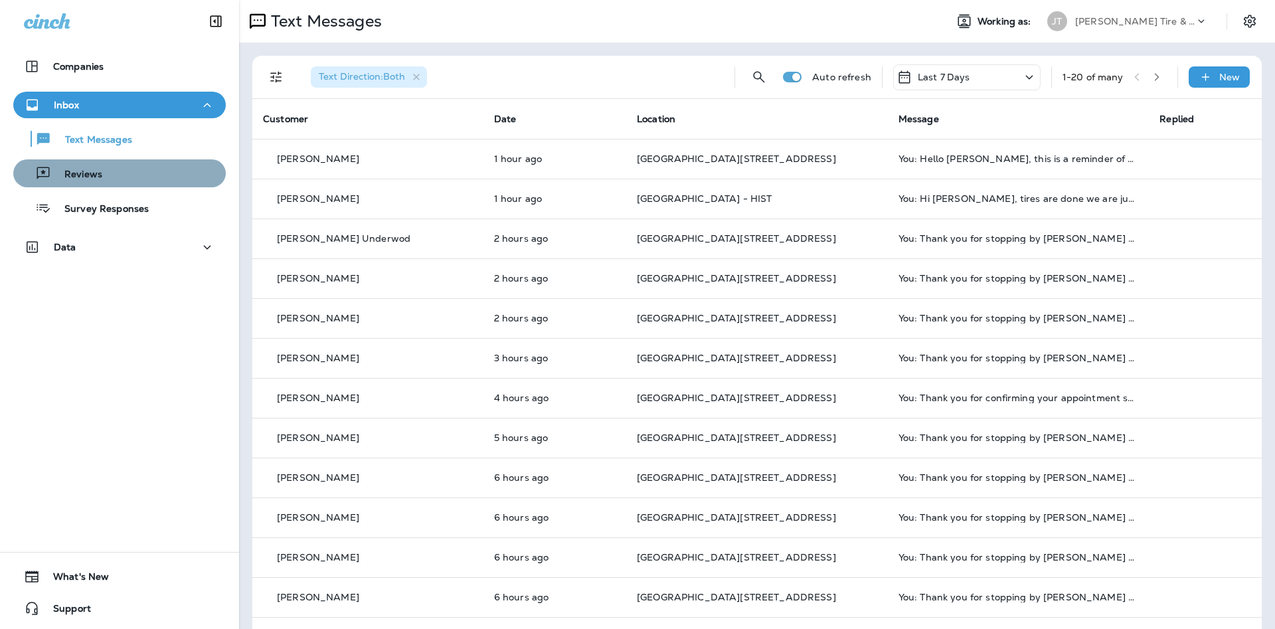 The image size is (1275, 629). Describe the element at coordinates (1176, 119) in the screenshot. I see `span: Replied` at that location.